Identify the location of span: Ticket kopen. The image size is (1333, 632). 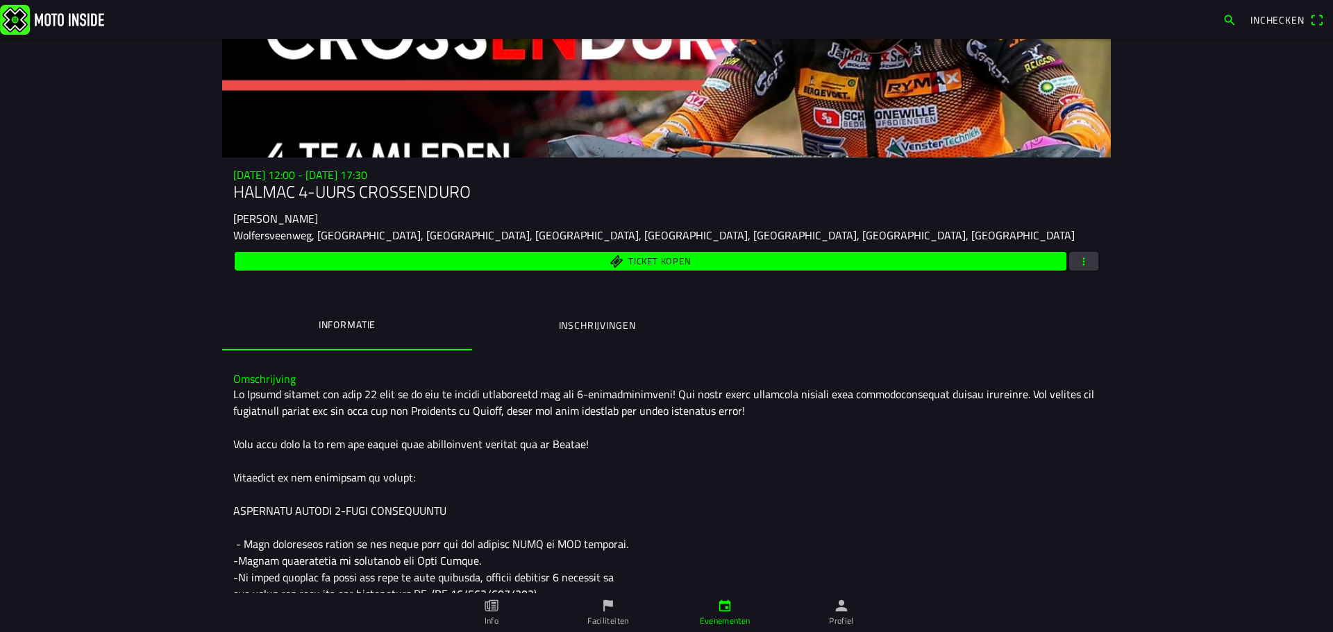
(660, 261).